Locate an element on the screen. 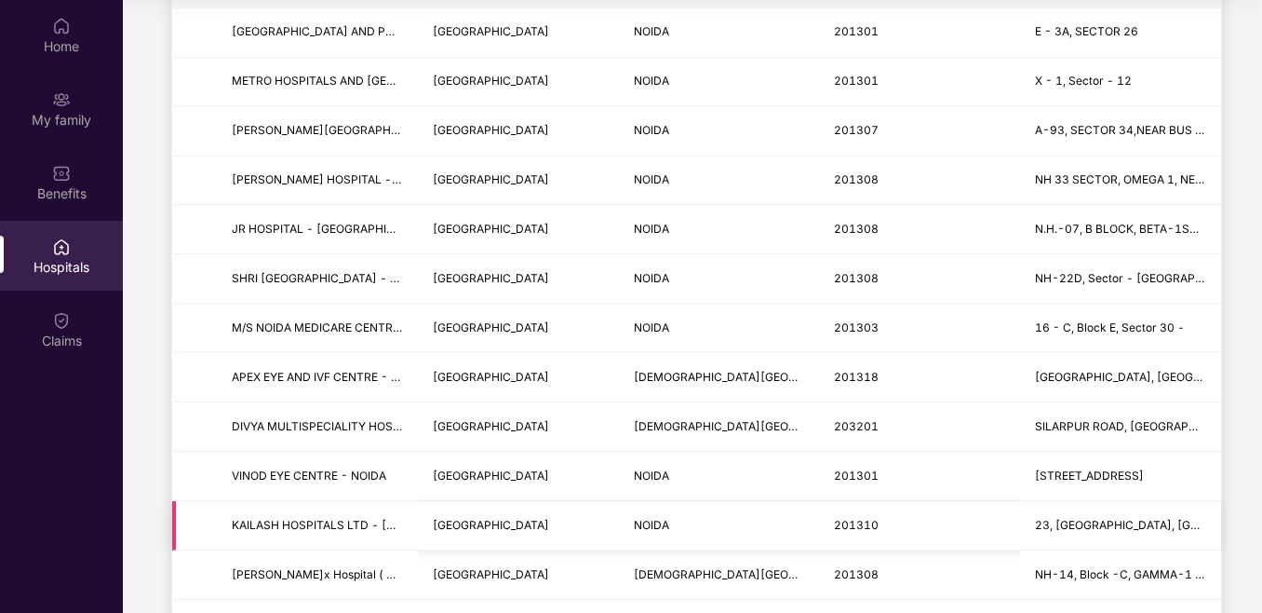 This screenshot has width=1262, height=613. td: 16 - C, Block E, Sector 30 - is located at coordinates (1121, 328).